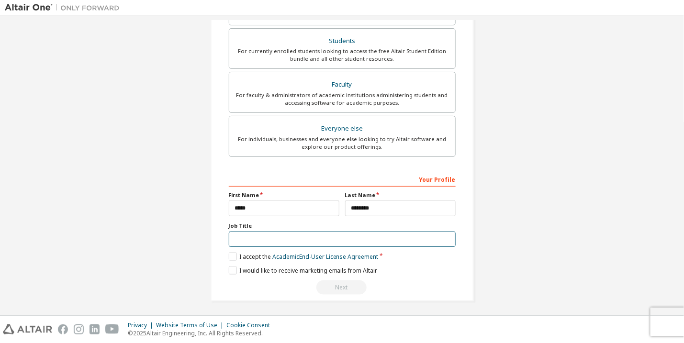 The image size is (684, 343). Describe the element at coordinates (342, 41) in the screenshot. I see `div: Students` at that location.